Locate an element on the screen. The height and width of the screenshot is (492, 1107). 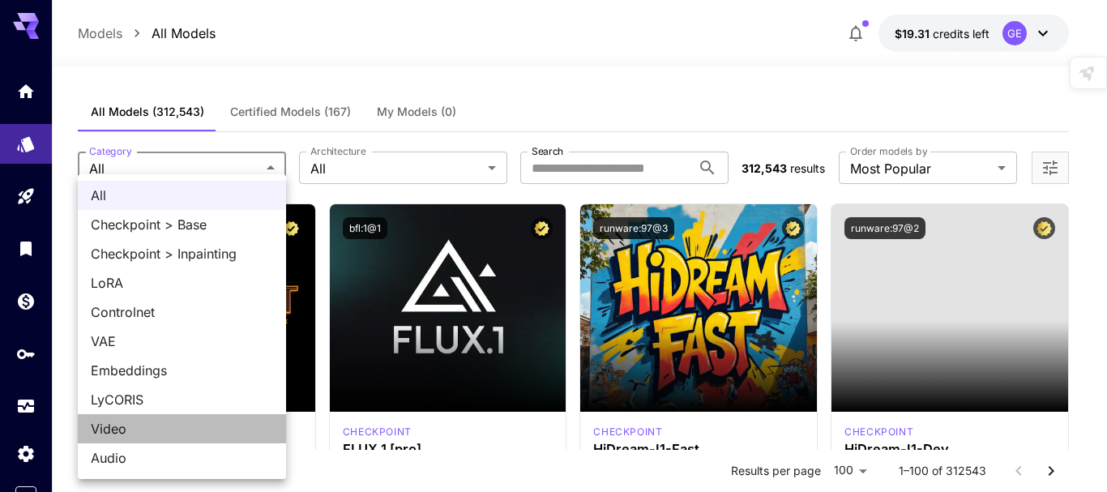
span: All is located at coordinates (182, 195).